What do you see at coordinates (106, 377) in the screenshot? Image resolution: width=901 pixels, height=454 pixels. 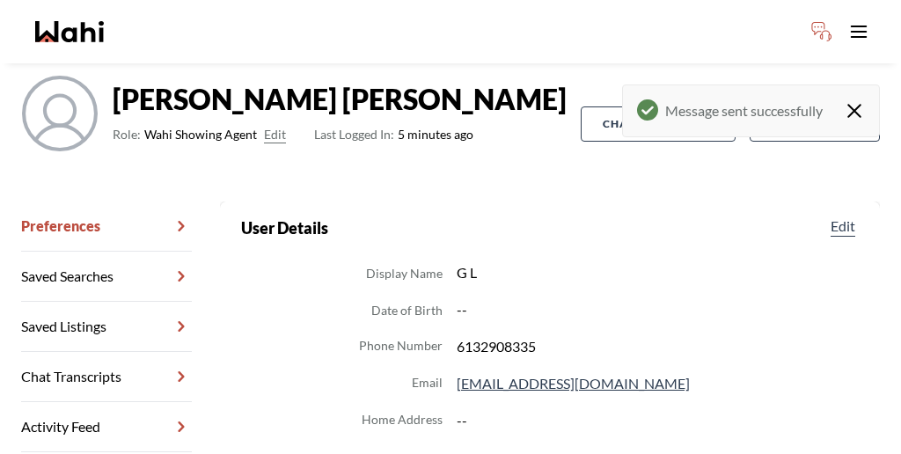 I see `a: Chat Transcripts` at bounding box center [106, 377].